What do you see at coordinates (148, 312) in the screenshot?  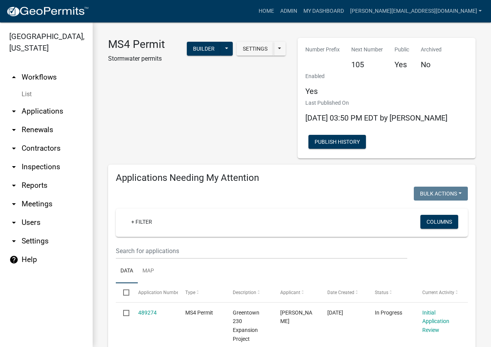 I see `a: 489274` at bounding box center [148, 312].